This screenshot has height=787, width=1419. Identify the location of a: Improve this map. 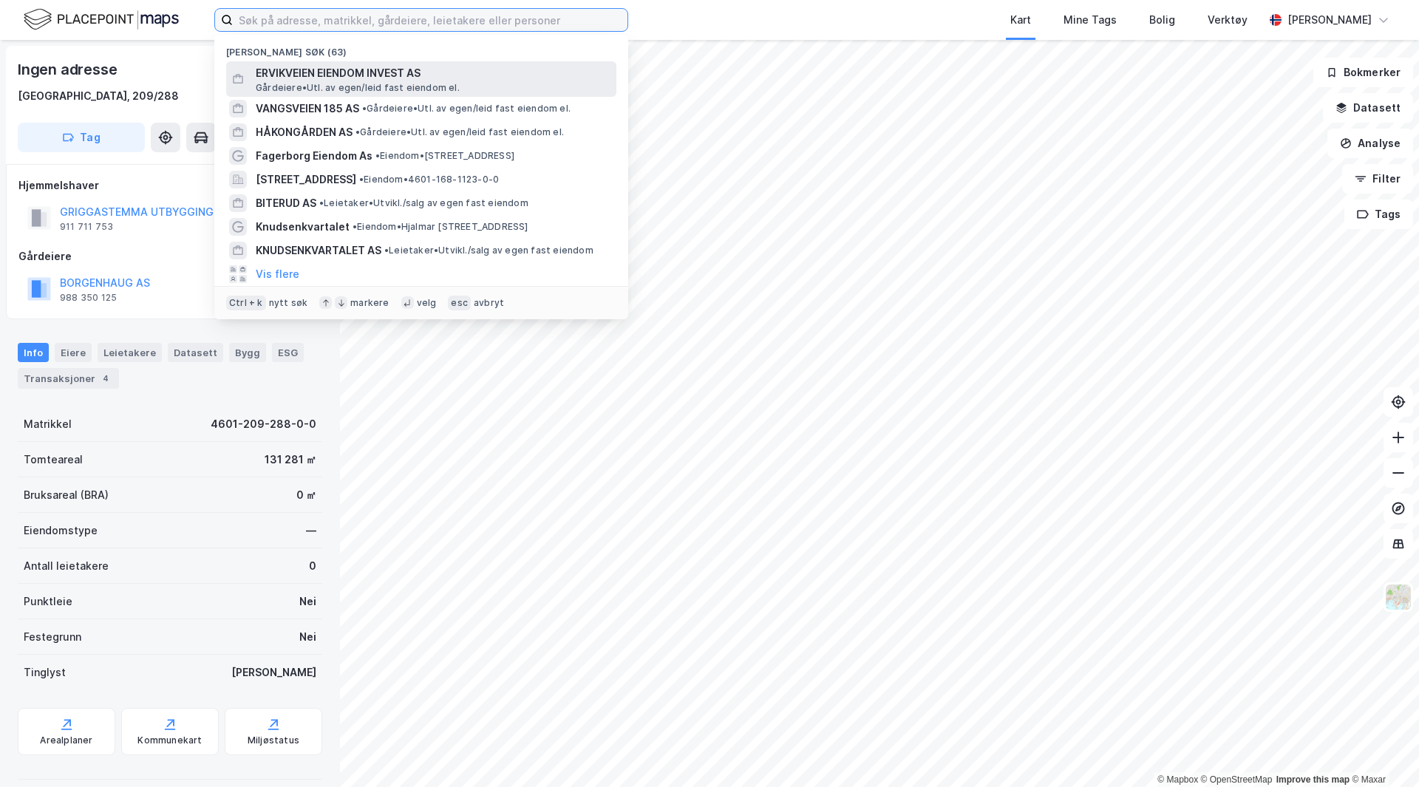
(1312, 779).